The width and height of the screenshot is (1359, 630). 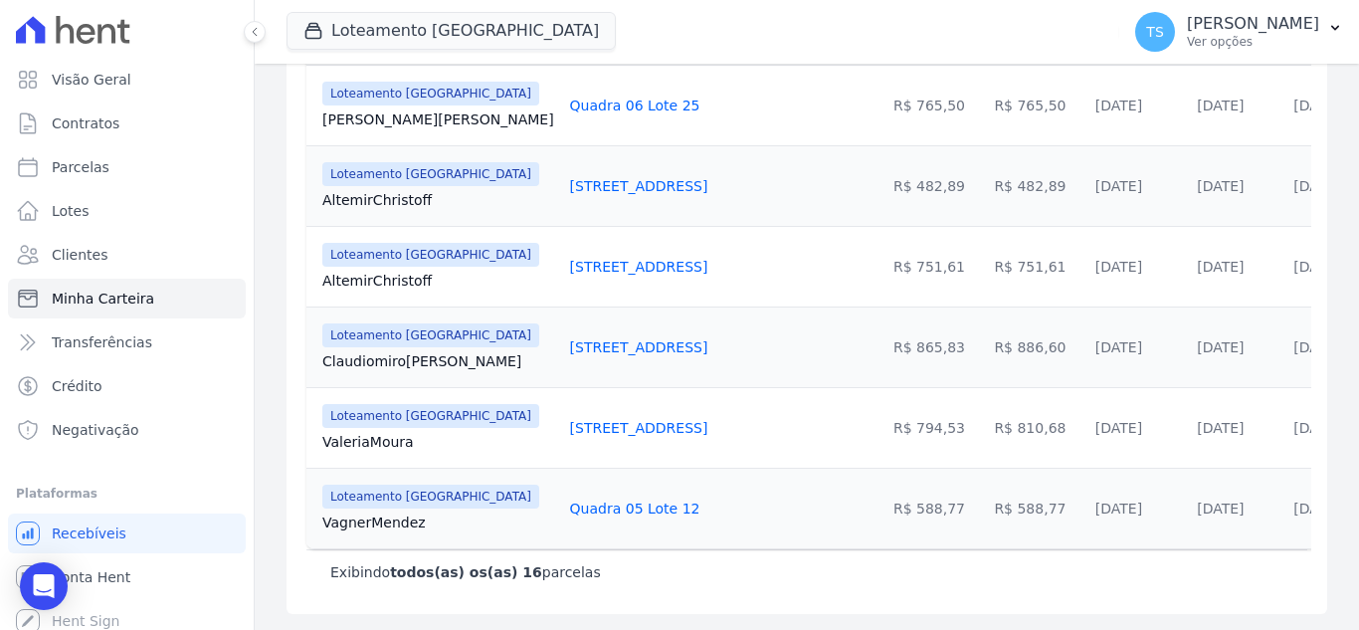 I want to click on a: Transferências, so click(x=126, y=342).